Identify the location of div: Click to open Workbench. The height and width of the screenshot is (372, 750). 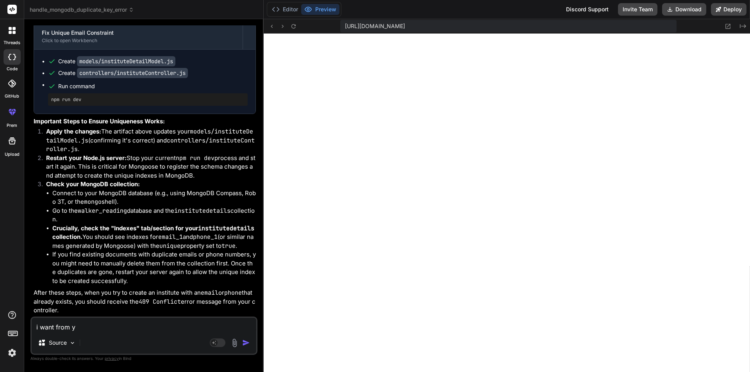
(138, 41).